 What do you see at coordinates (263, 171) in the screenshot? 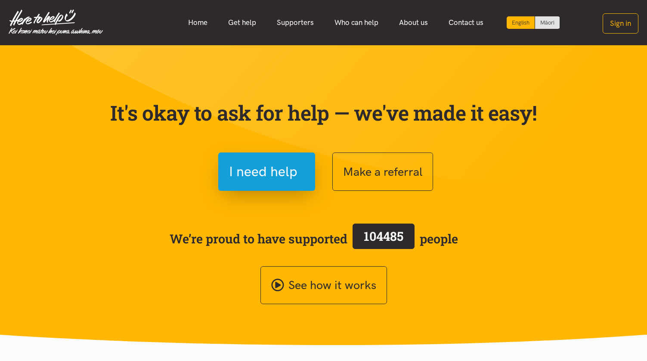
I see `span: I need help` at bounding box center [263, 171].